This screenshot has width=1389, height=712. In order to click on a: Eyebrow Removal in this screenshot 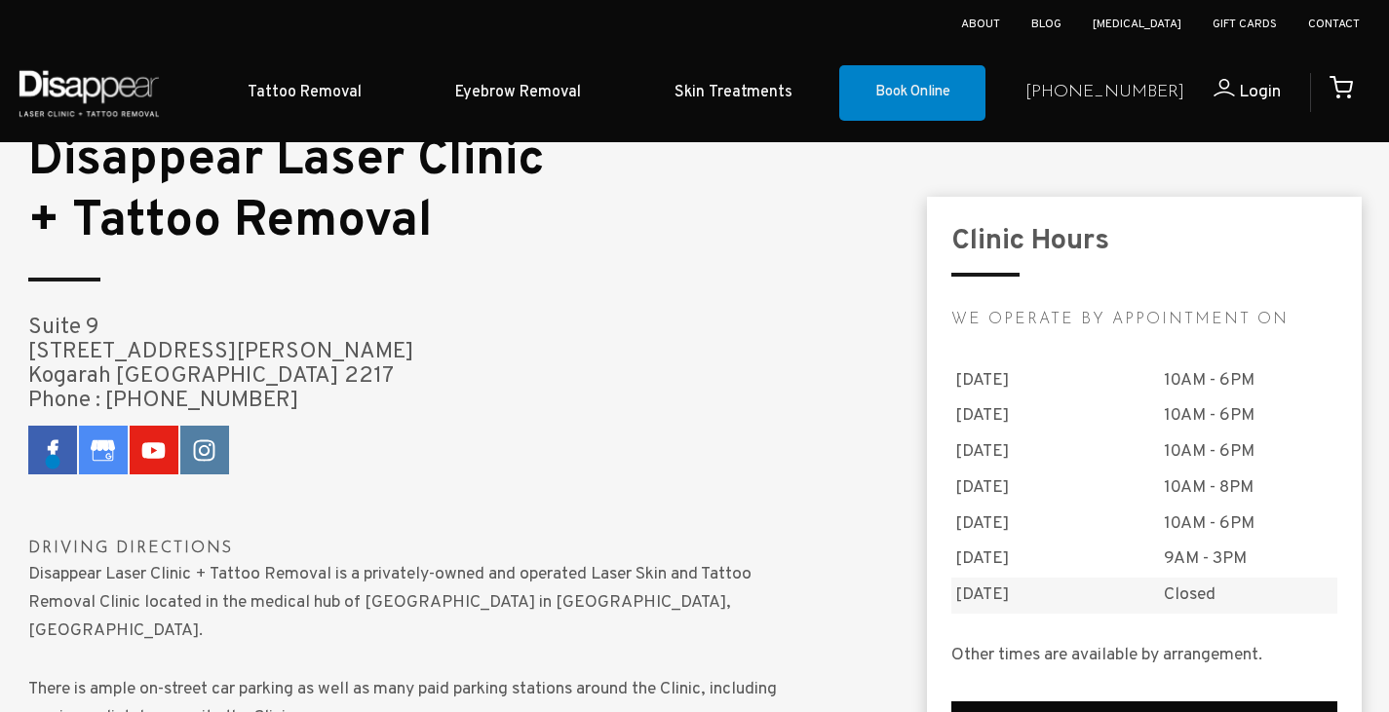, I will do `click(517, 93)`.